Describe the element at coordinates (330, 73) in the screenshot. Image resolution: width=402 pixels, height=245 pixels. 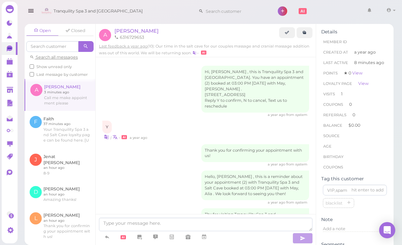
I see `span: Points` at that location.